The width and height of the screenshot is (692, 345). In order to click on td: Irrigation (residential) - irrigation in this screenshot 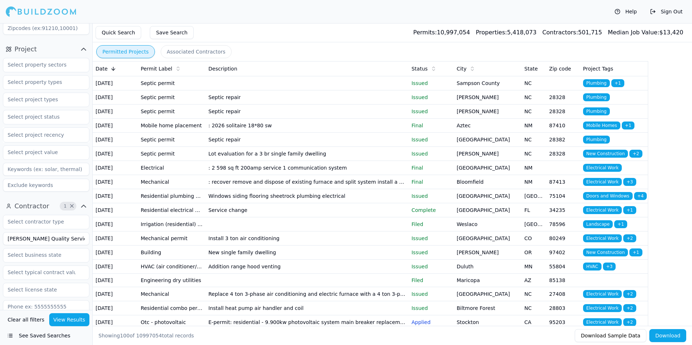, I will do `click(172, 224)`.